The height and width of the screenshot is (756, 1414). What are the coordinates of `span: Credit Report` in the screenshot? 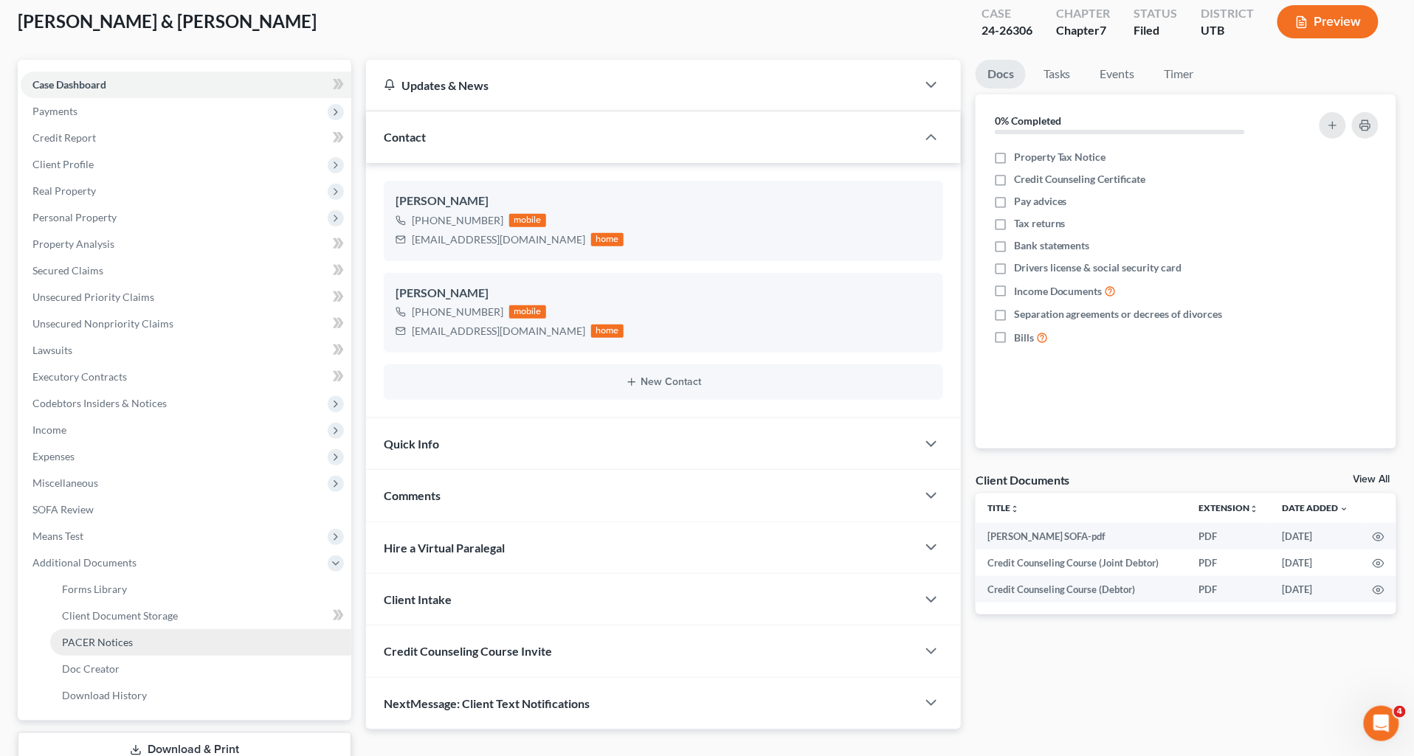 It's located at (64, 137).